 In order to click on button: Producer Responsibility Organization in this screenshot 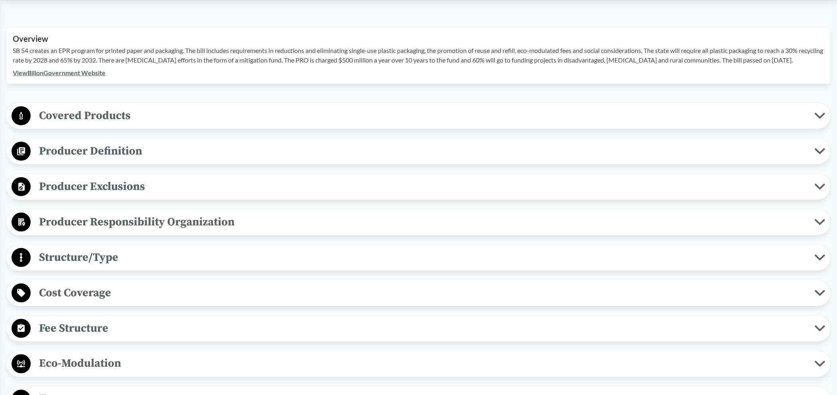, I will do `click(418, 222)`.